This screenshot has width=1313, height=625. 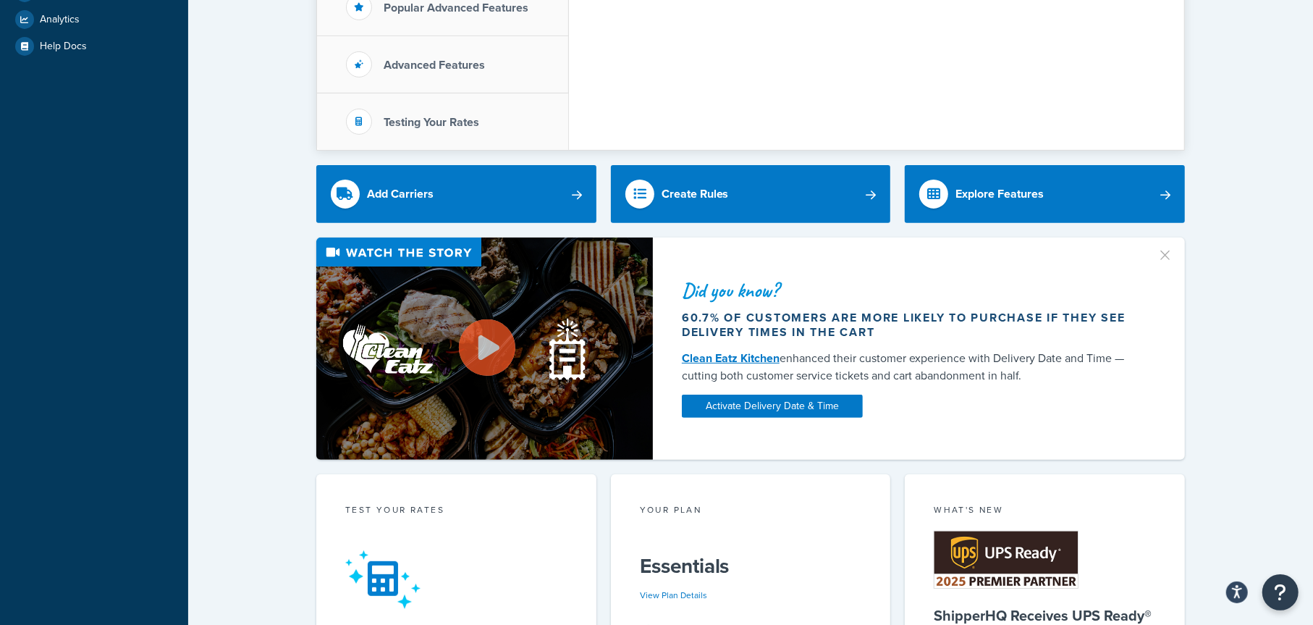 What do you see at coordinates (94, 46) in the screenshot?
I see `li: Help Docs` at bounding box center [94, 46].